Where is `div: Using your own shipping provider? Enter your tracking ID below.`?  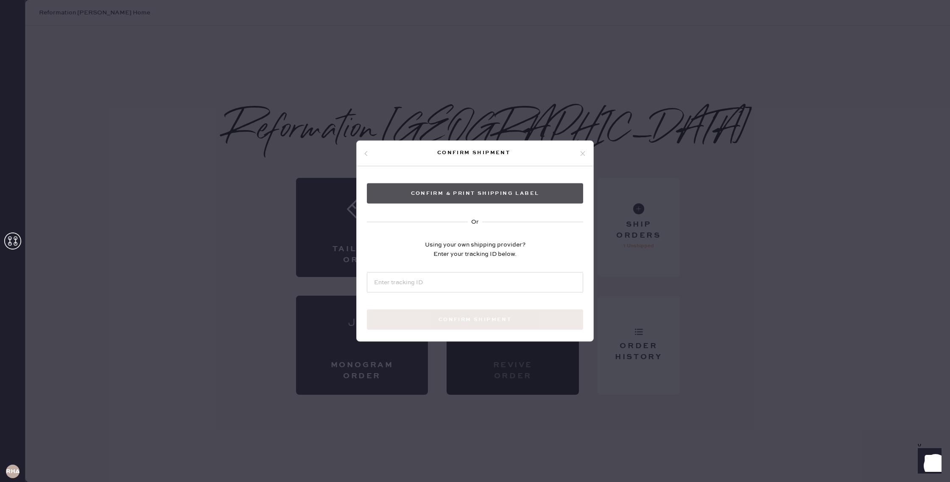 div: Using your own shipping provider? Enter your tracking ID below. is located at coordinates (475, 250).